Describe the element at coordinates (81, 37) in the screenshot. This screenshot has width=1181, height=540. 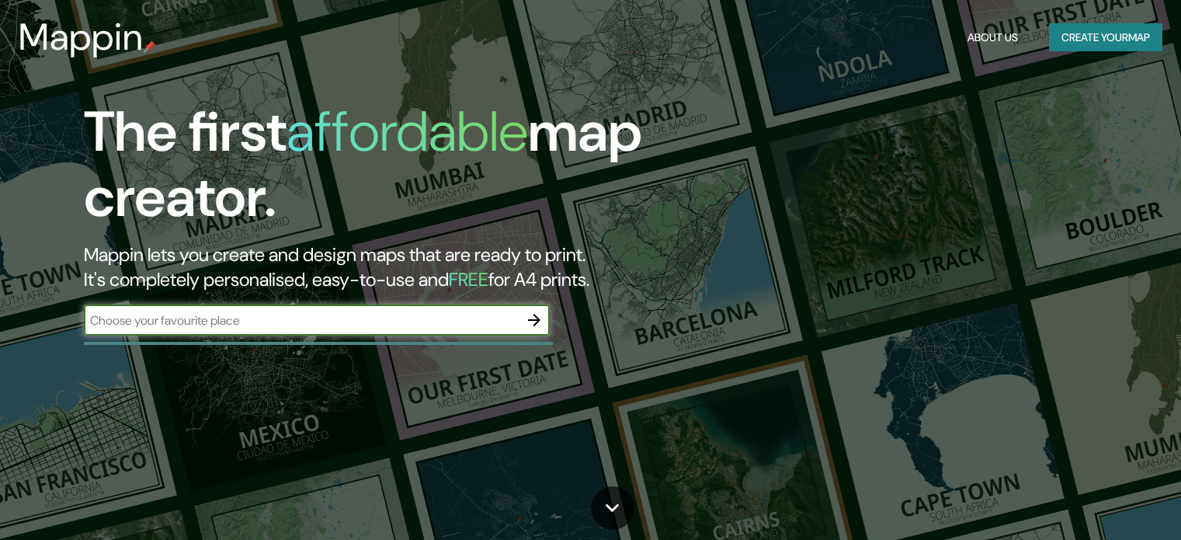
I see `h3: Mappin` at that location.